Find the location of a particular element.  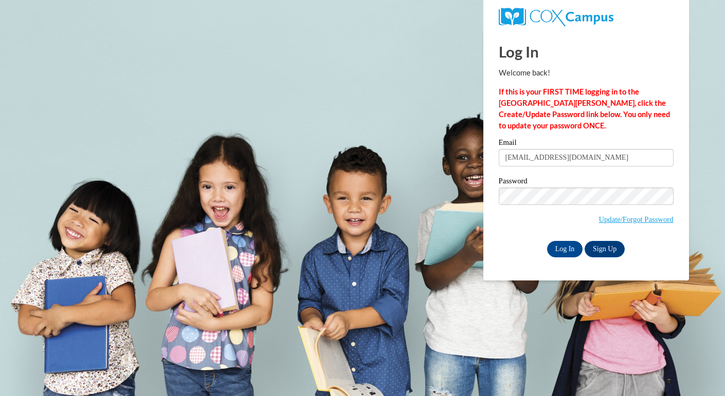

p: Welcome back! is located at coordinates (586, 73).